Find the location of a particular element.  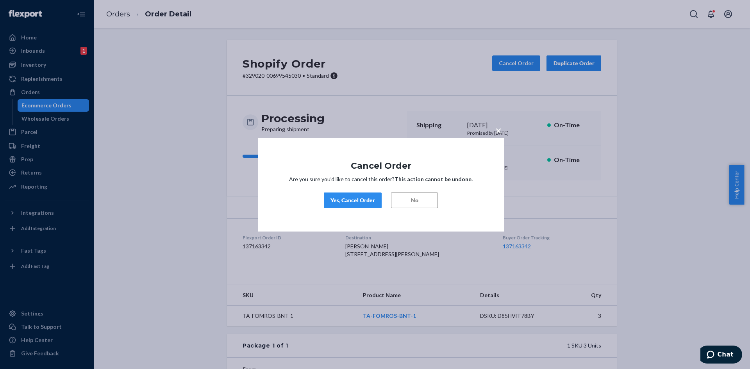

button: Yes, Cancel Order is located at coordinates (353, 200).